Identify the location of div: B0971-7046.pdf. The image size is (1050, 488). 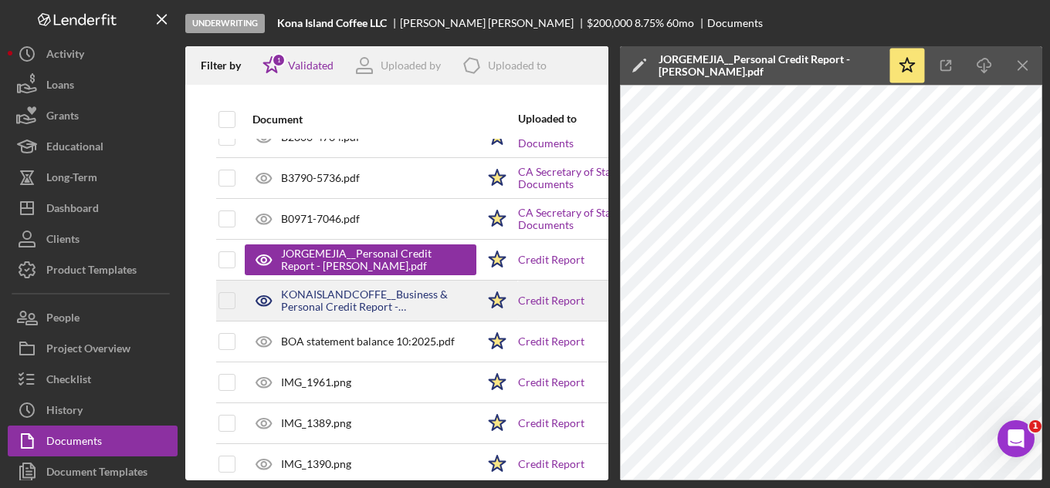
(320, 219).